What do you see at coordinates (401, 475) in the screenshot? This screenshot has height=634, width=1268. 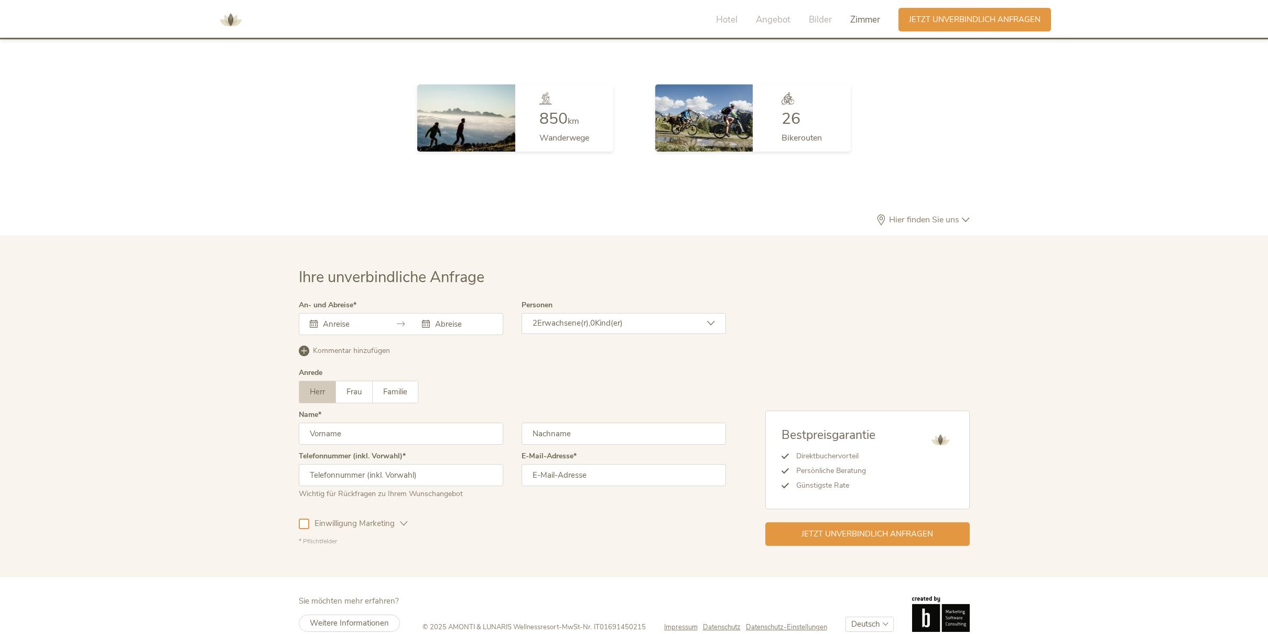 I see `input: Telefonnummer (inkl. Vorwahl)` at bounding box center [401, 475].